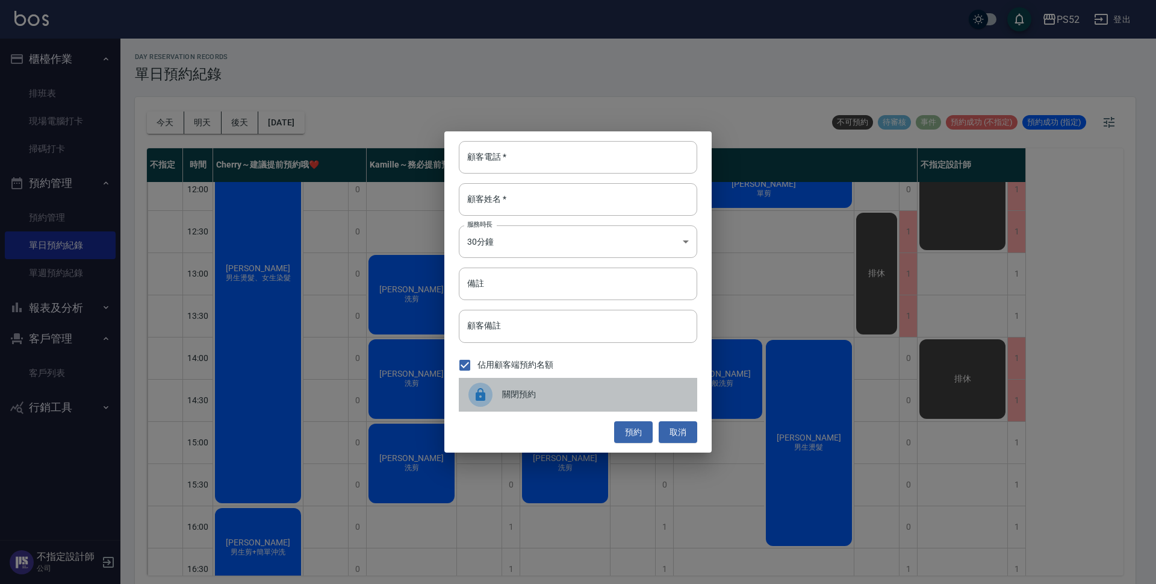  What do you see at coordinates (634, 432) in the screenshot?
I see `button: 預約` at bounding box center [634, 432].